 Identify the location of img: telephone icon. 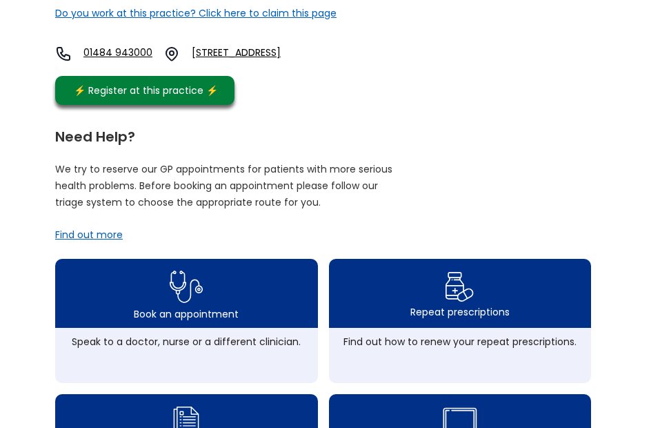
(63, 54).